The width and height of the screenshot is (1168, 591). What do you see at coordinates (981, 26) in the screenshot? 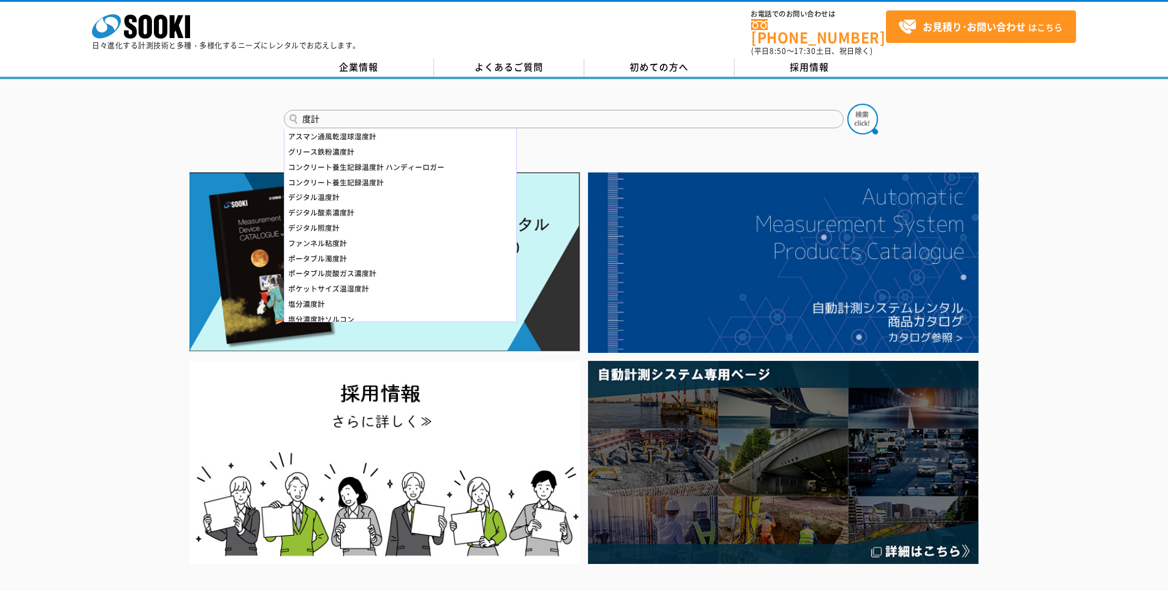
I see `a: お見積り･お問い合わせはこちら` at bounding box center [981, 26].